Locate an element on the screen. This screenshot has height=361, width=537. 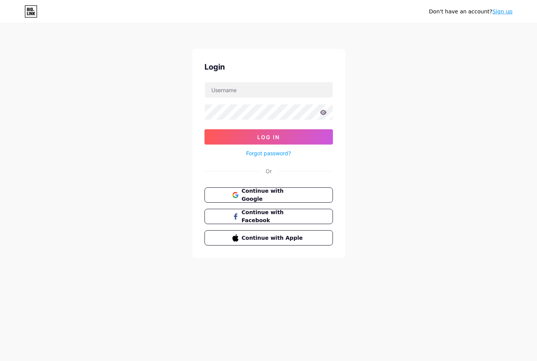
button: Log In is located at coordinates (269, 137).